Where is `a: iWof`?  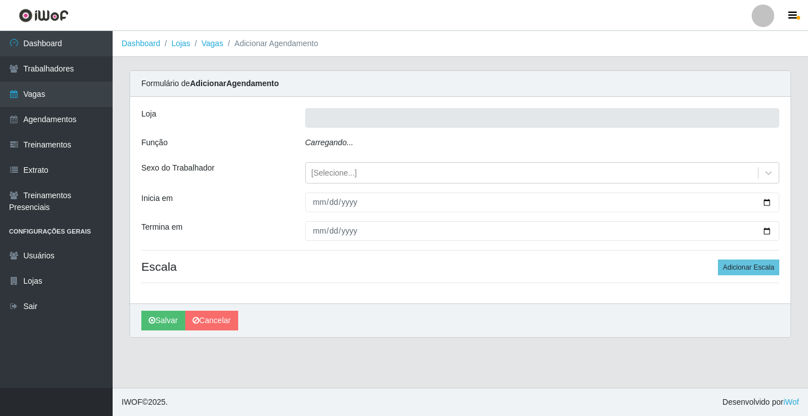
a: iWof is located at coordinates (791, 402).